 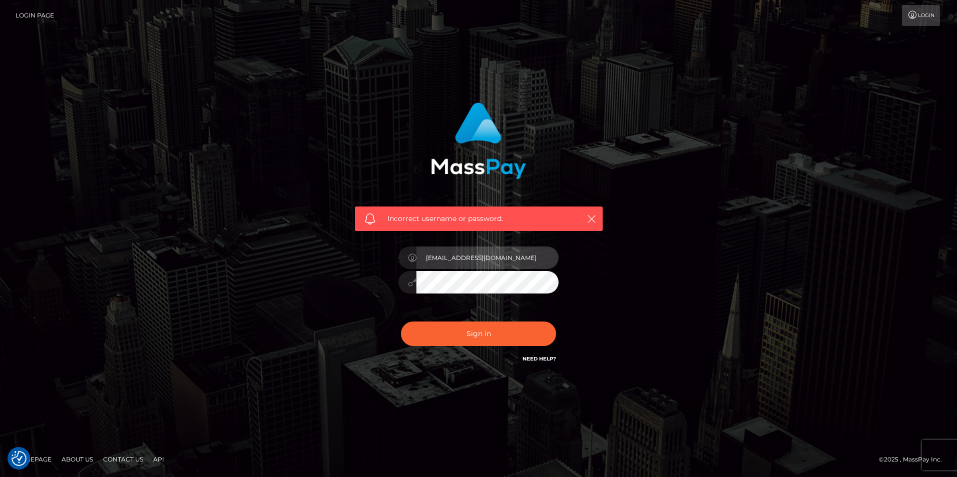 I want to click on input: Username..., so click(x=487, y=258).